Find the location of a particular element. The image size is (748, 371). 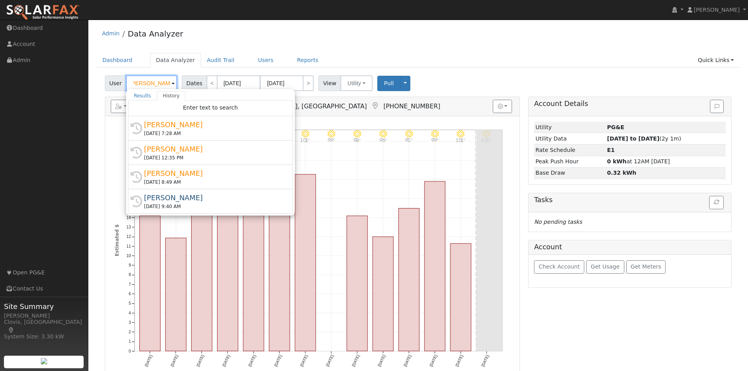

strong: 0.32 kWh is located at coordinates (622, 173).